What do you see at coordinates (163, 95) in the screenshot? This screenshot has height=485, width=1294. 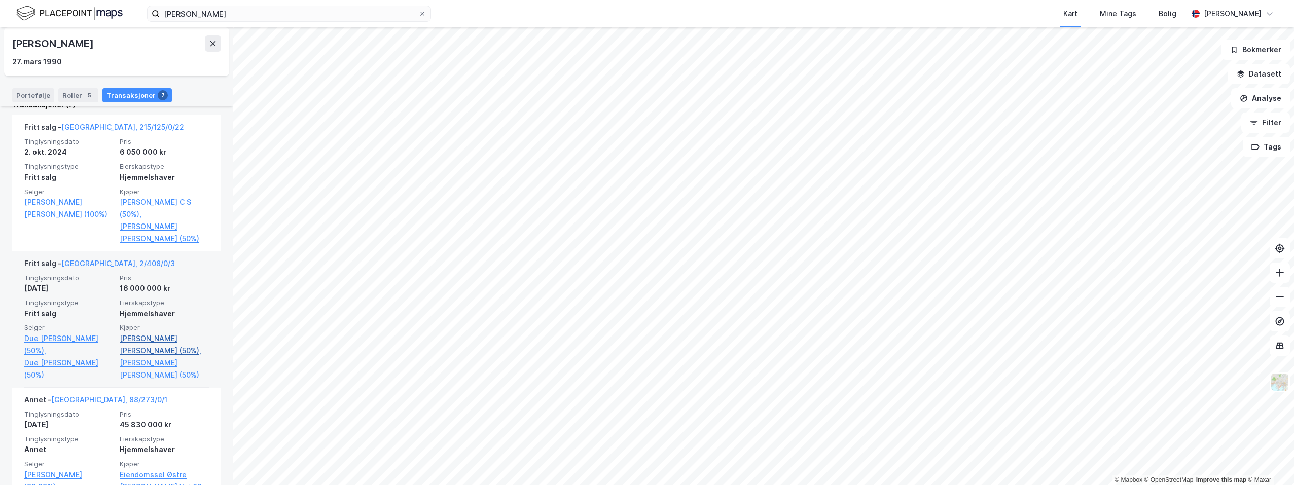 I see `div: 7` at bounding box center [163, 95].